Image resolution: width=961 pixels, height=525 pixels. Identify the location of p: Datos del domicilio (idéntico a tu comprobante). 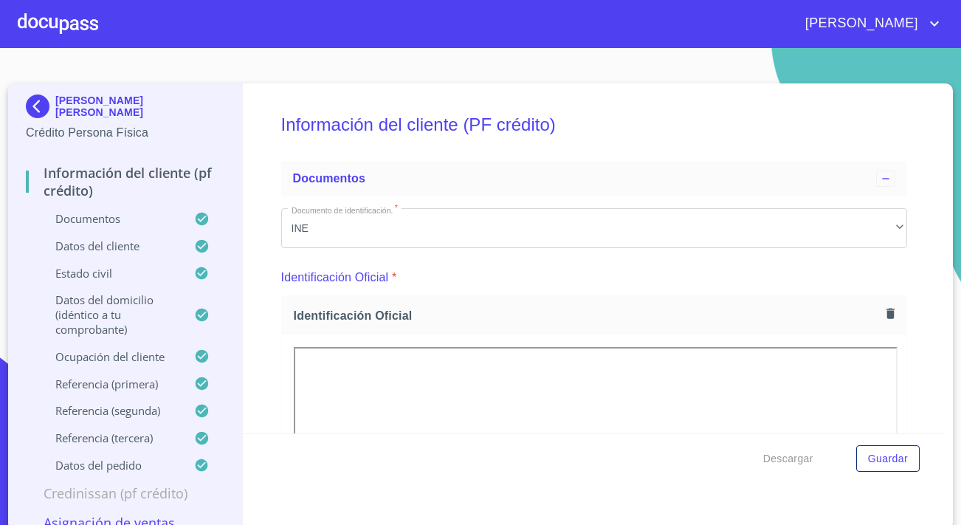
(110, 314).